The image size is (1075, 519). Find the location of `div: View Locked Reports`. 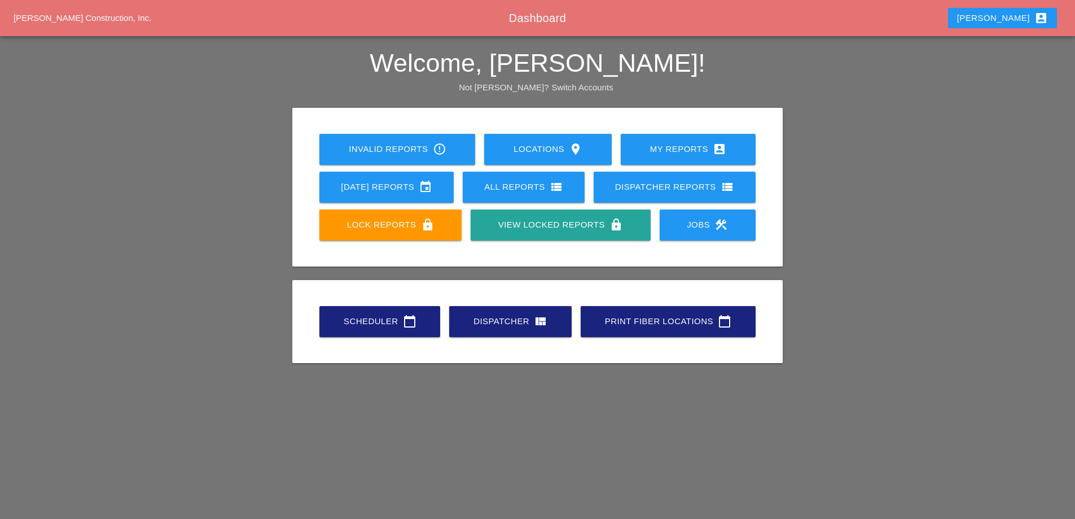

div: View Locked Reports is located at coordinates (560, 225).